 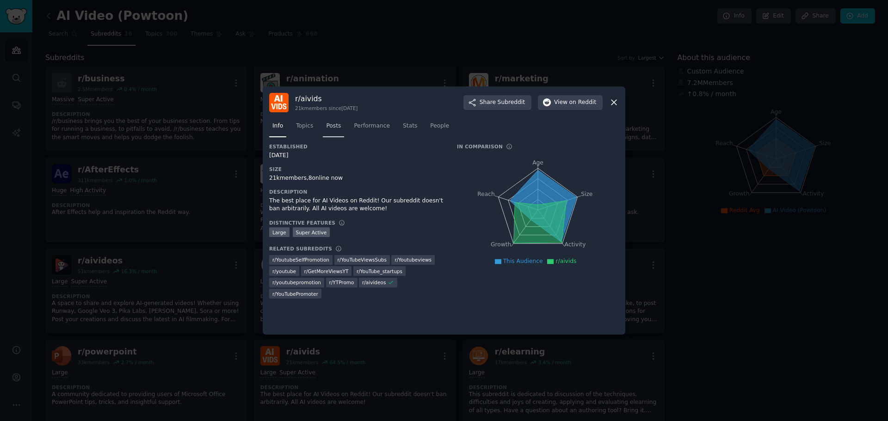 I want to click on span: r/aivids, so click(x=566, y=261).